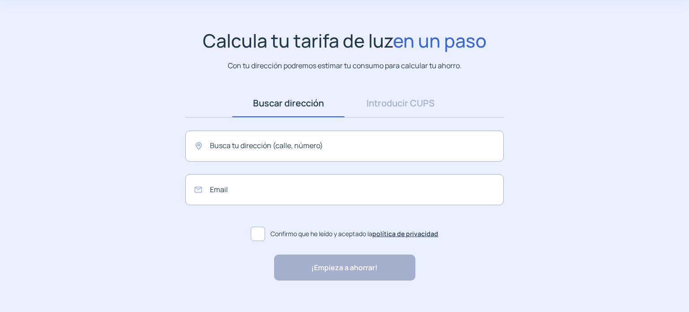 This screenshot has width=689, height=312. I want to click on p: Con tu dirección podremos estimar tu consumo para calcular tu ahorro., so click(345, 66).